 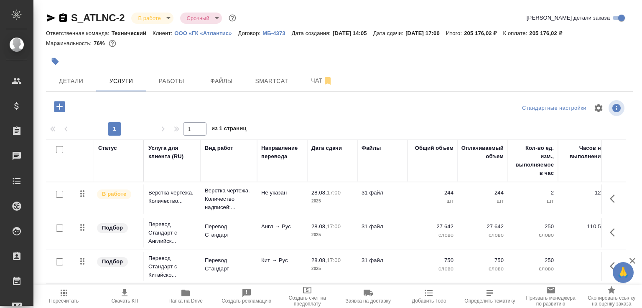 I want to click on span: Детали, so click(x=71, y=81).